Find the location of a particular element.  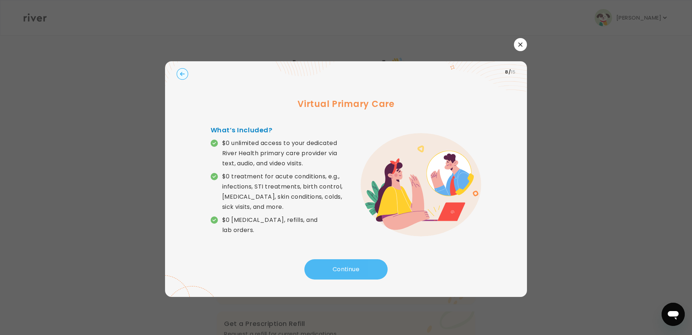

img: error graphic is located at coordinates (421, 184).